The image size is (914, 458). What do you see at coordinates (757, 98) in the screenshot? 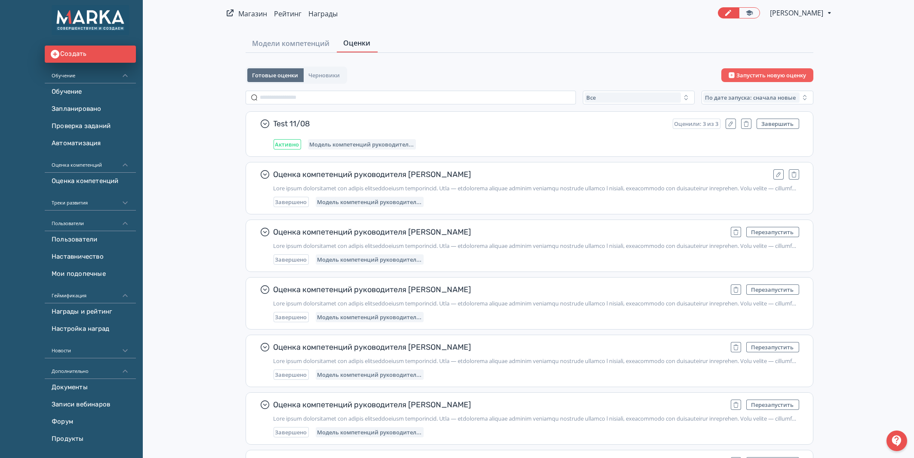
I see `button: По дате запуска: сначала новые` at bounding box center [757, 98].